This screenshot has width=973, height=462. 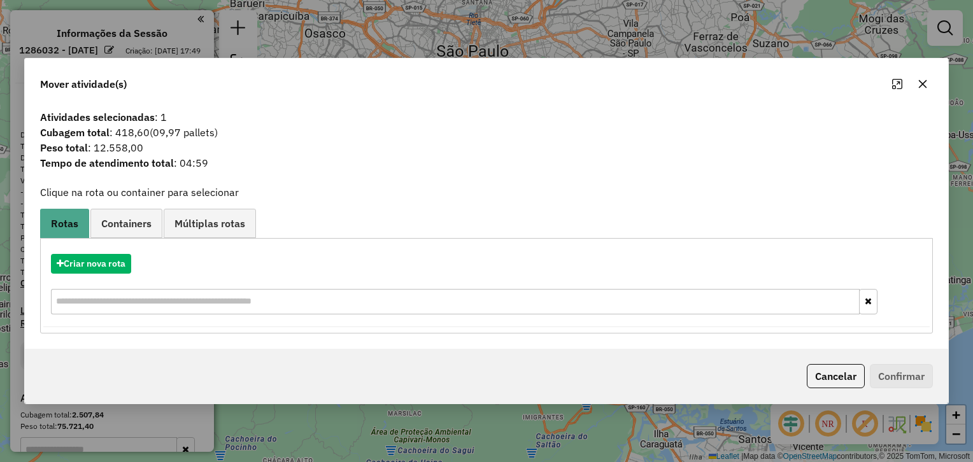 What do you see at coordinates (83, 84) in the screenshot?
I see `span: Mover atividade(s)` at bounding box center [83, 84].